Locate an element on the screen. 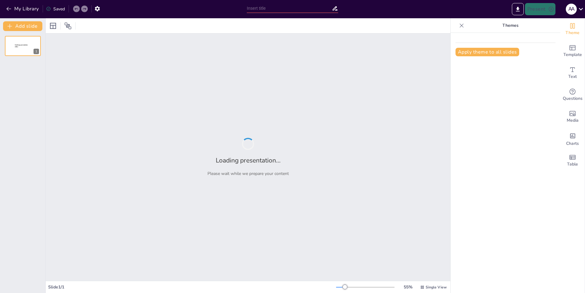 This screenshot has height=293, width=585. div: Change the overall theme is located at coordinates (572, 29).